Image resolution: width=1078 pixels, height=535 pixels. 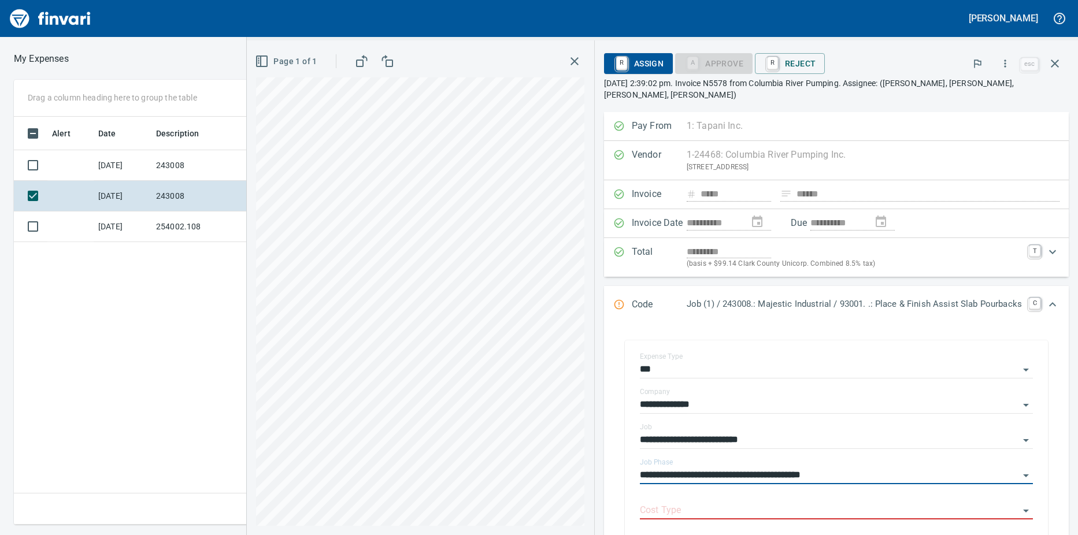 I want to click on img: Finvari, so click(x=50, y=18).